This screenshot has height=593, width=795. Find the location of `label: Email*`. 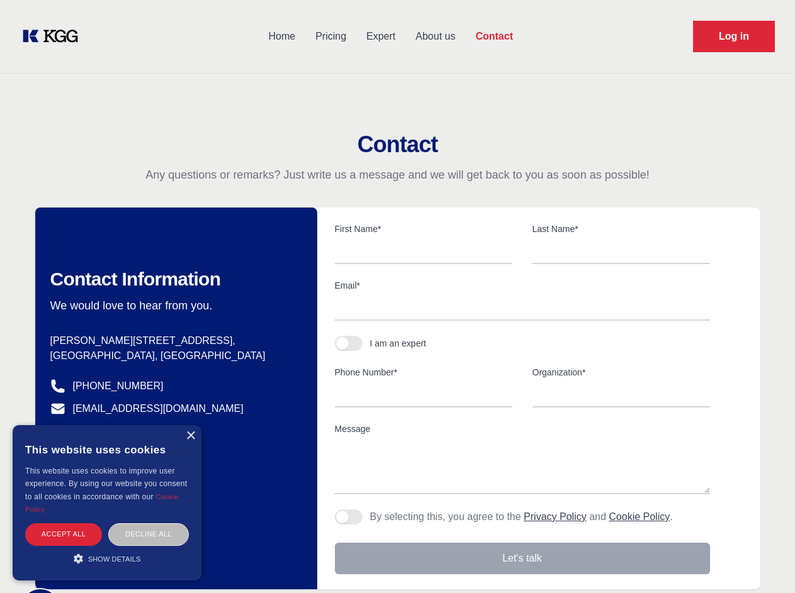

label: Email* is located at coordinates (522, 286).